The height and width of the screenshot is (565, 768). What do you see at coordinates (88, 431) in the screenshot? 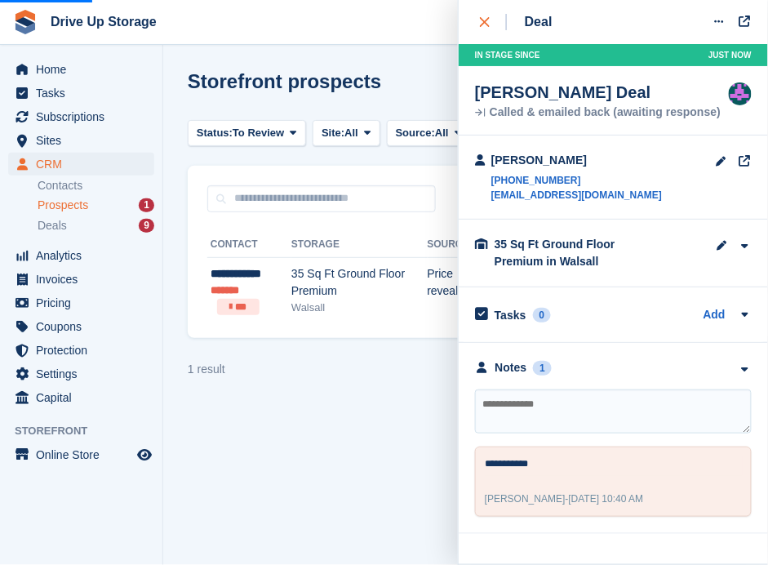
I see `span: Storefront` at bounding box center [88, 431].